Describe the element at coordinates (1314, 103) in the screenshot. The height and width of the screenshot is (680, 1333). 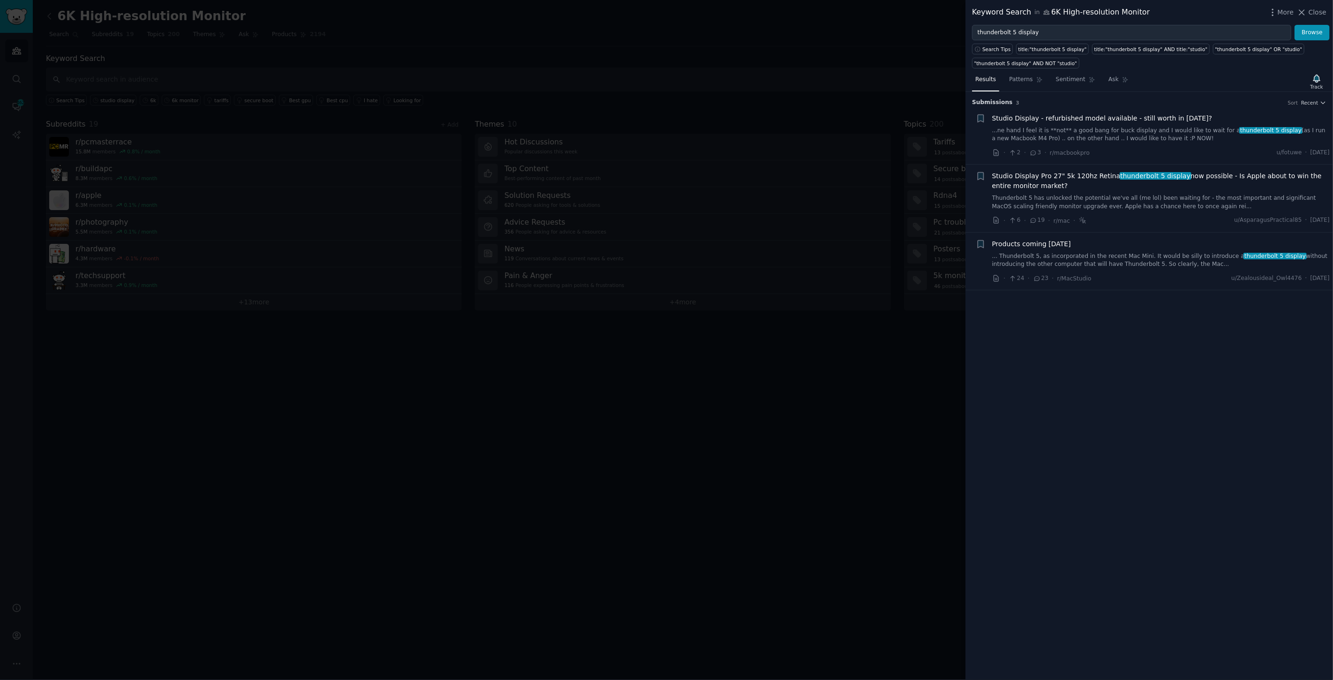
I see `button: Recent` at that location.